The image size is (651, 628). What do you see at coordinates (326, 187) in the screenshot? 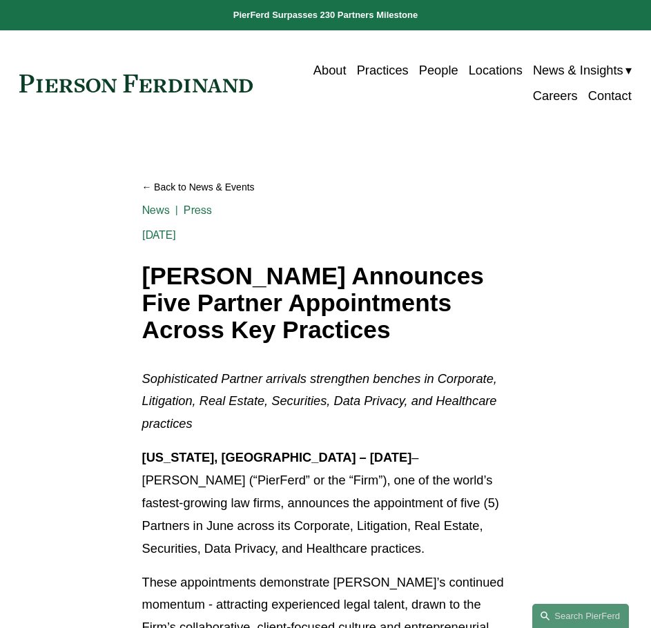
I see `a: Back to News & Events` at bounding box center [326, 187].